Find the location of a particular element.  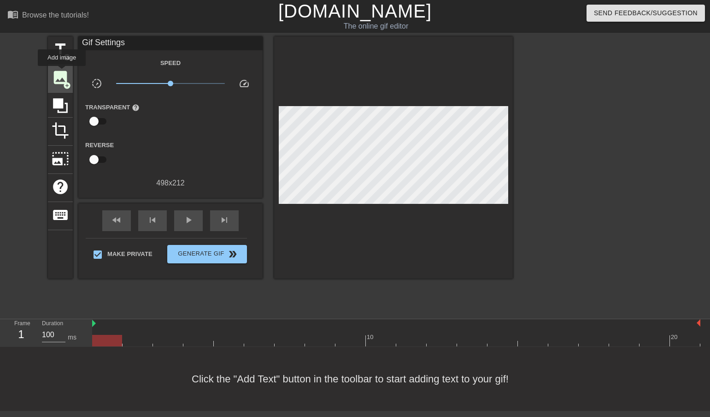

div: 498 x 212 is located at coordinates (171, 183).